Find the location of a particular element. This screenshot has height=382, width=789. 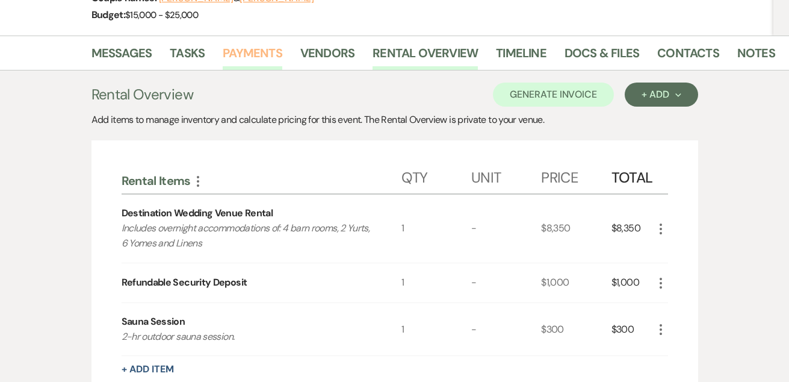

a: Notes is located at coordinates (756, 57).